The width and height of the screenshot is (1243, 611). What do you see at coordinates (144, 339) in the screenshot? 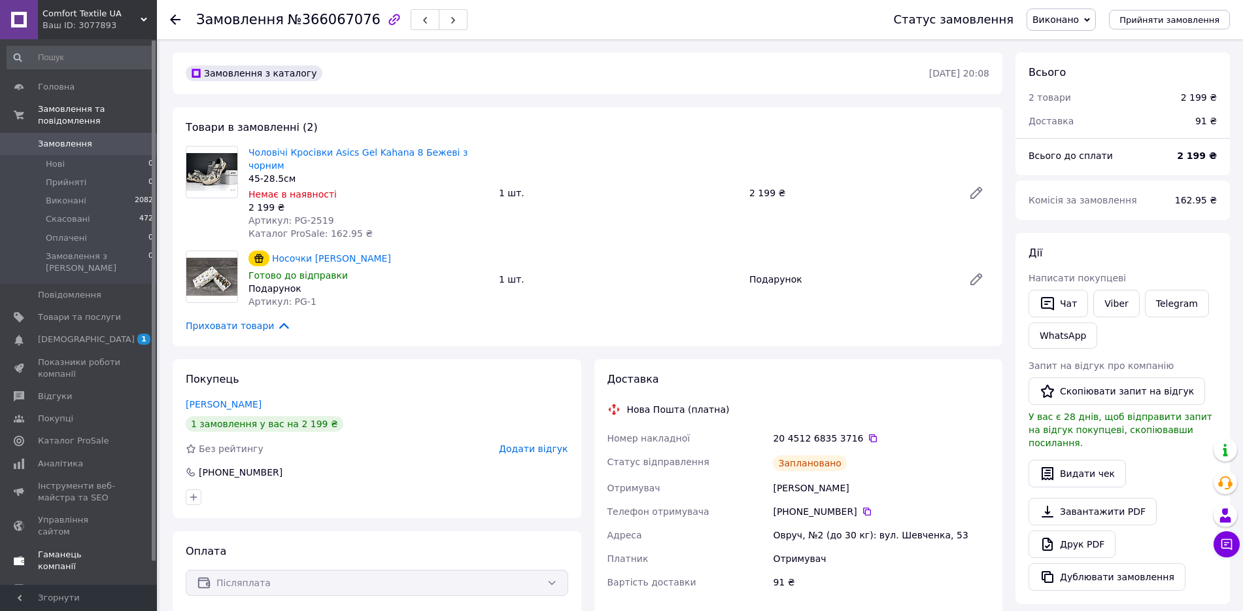
I see `span: 1` at bounding box center [144, 339].